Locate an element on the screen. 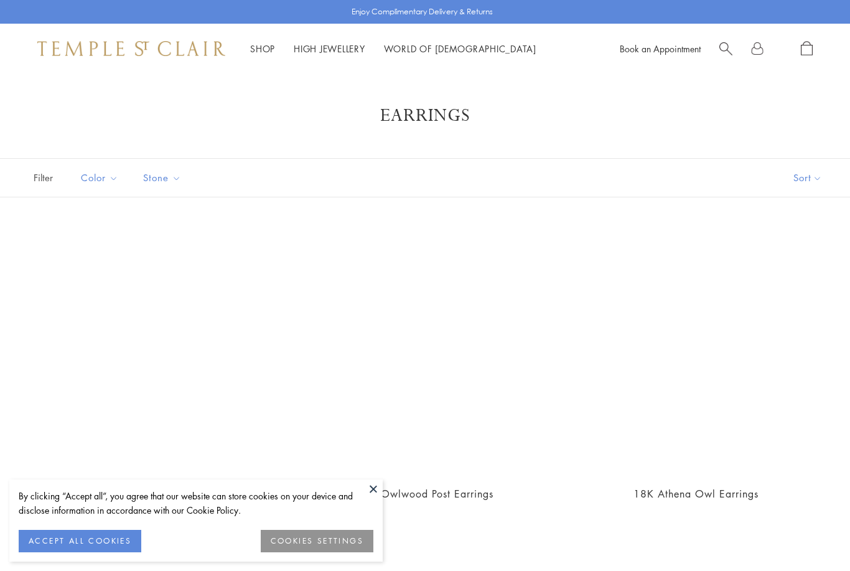 The width and height of the screenshot is (850, 571). button: Show sort by is located at coordinates (808, 177).